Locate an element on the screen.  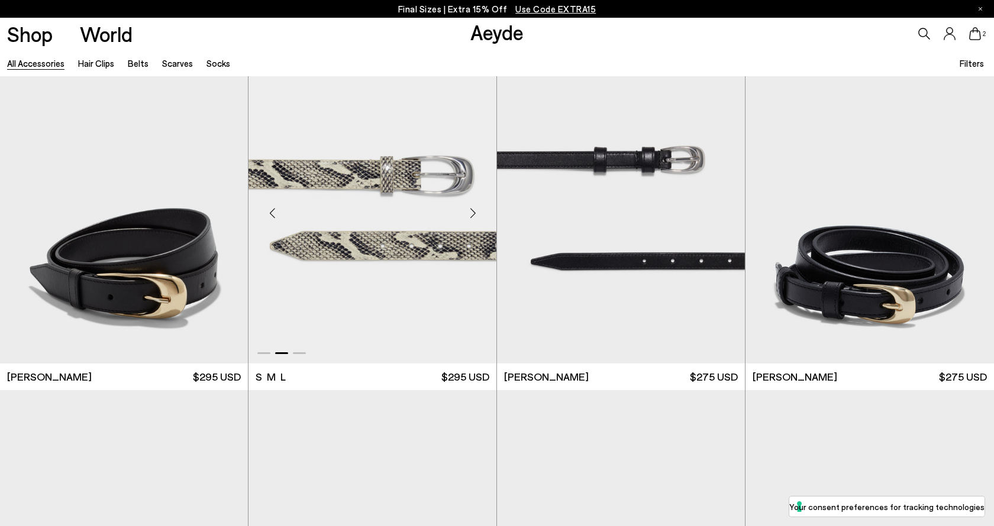
p: Final Sizes | Extra 15% Off is located at coordinates (497, 9).